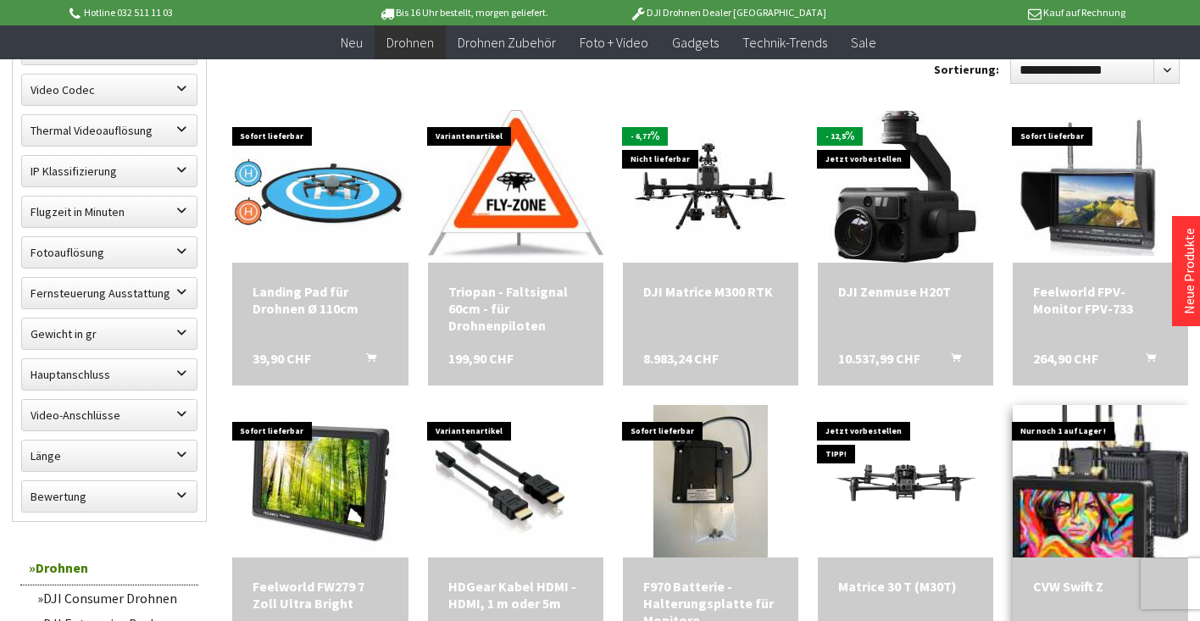  I want to click on span: Drohnen, so click(410, 42).